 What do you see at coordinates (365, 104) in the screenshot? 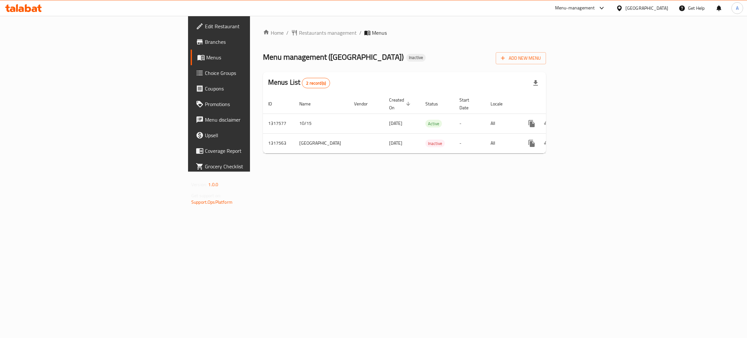
I see `span: Vendor` at bounding box center [365, 104].